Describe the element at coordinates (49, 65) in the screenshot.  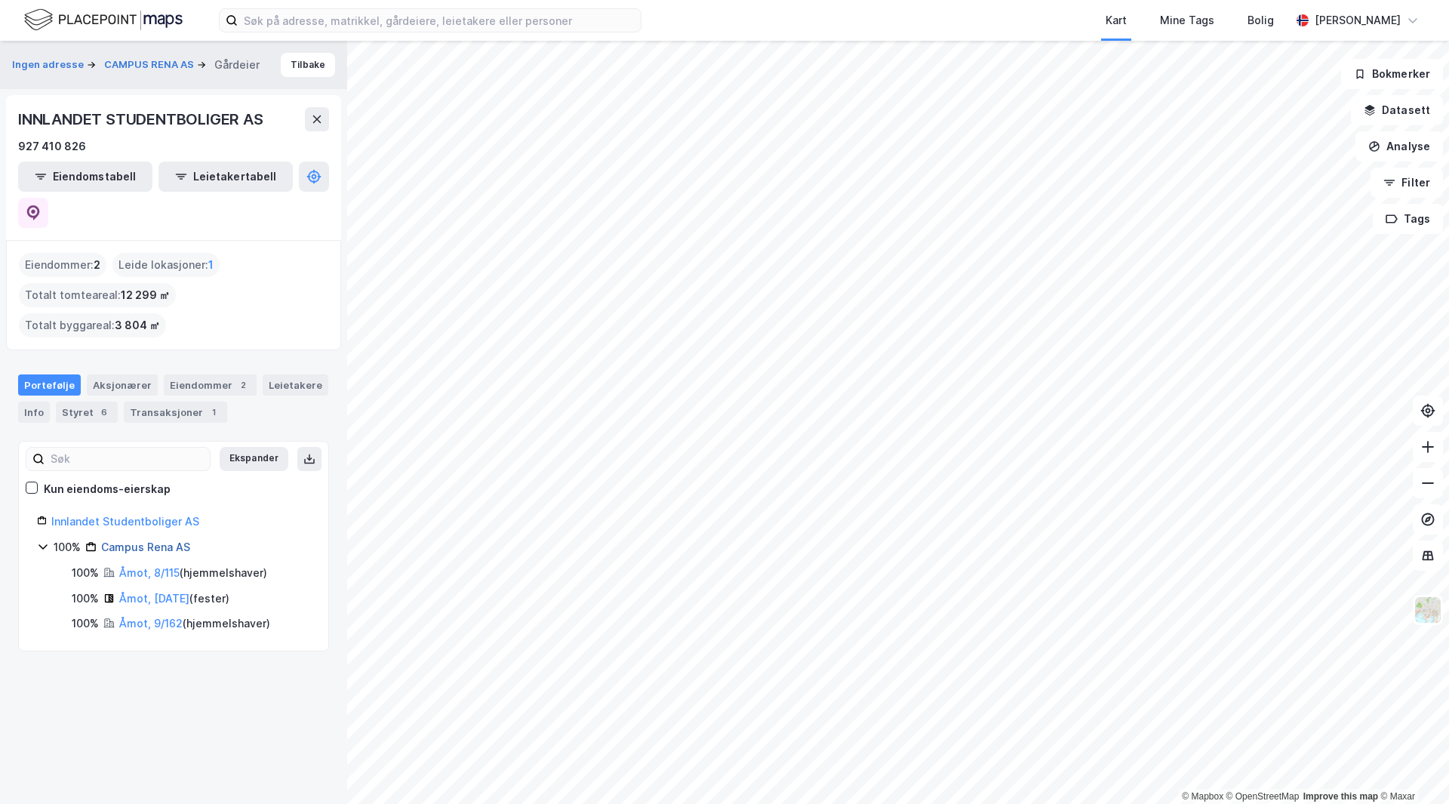
I see `button: Ingen adresse` at that location.